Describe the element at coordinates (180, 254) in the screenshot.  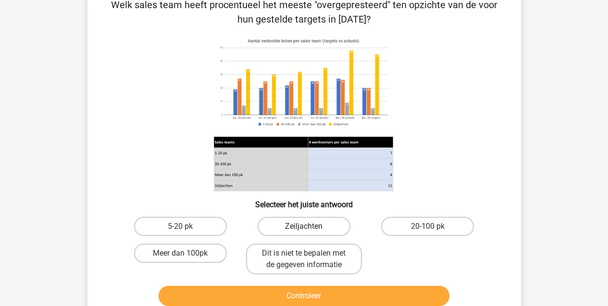
I see `label: Meer dan 100pk` at that location.